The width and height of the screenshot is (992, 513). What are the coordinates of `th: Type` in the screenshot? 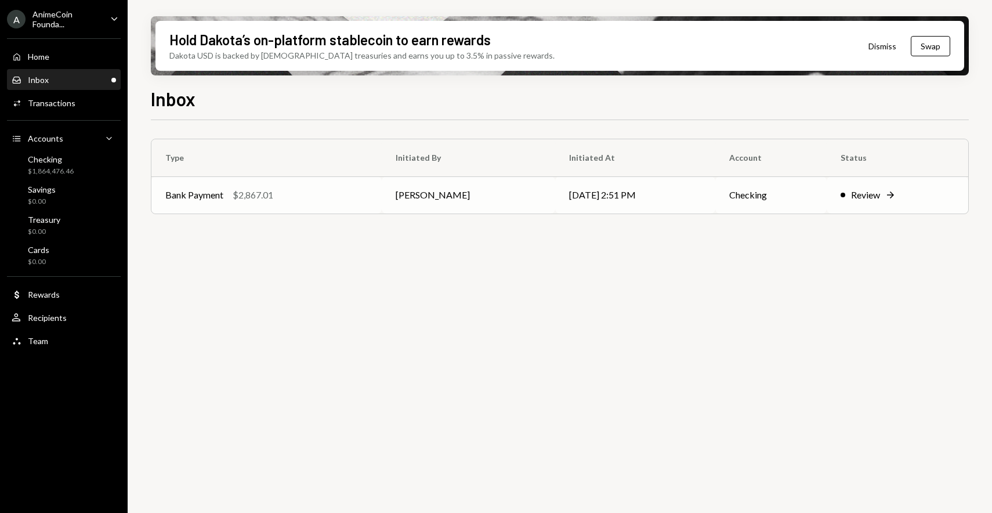 It's located at (266, 158).